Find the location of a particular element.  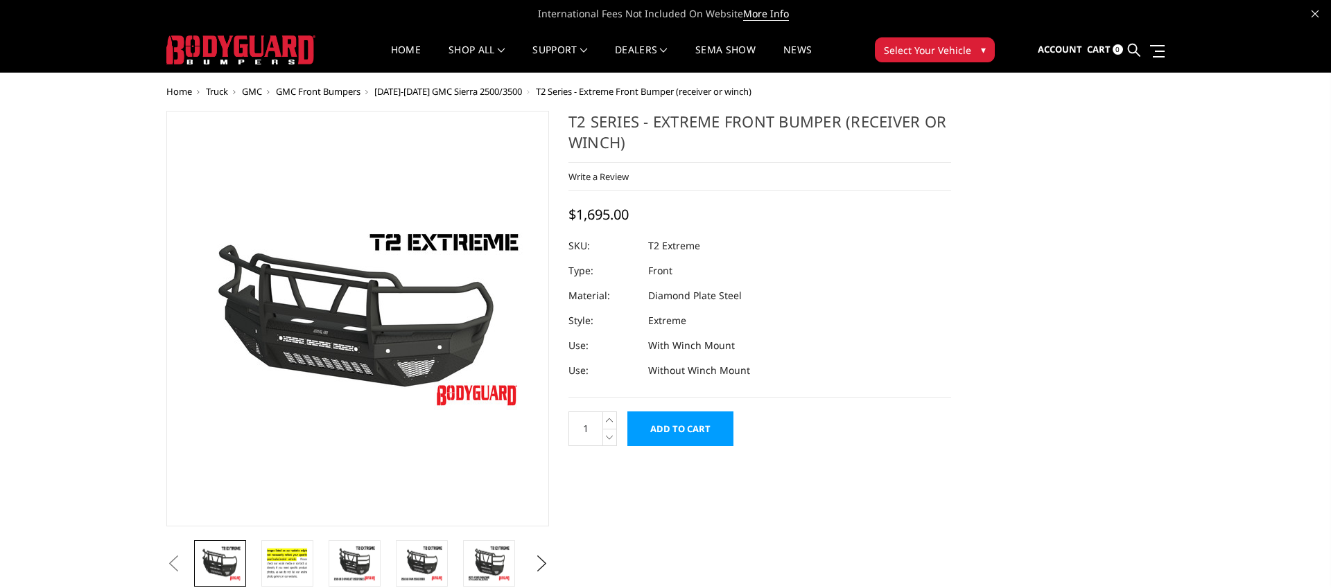

button: Select Your Vehicle is located at coordinates (934, 50).